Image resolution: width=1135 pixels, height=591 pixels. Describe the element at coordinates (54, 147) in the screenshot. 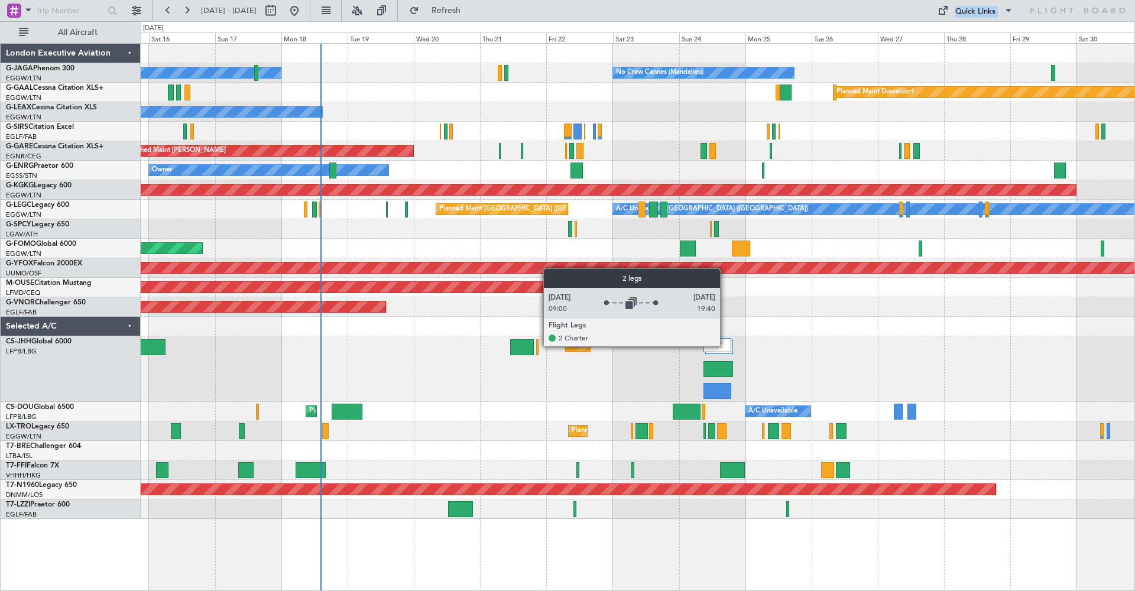

I see `a: G-GARECessna Citation XLS+` at that location.